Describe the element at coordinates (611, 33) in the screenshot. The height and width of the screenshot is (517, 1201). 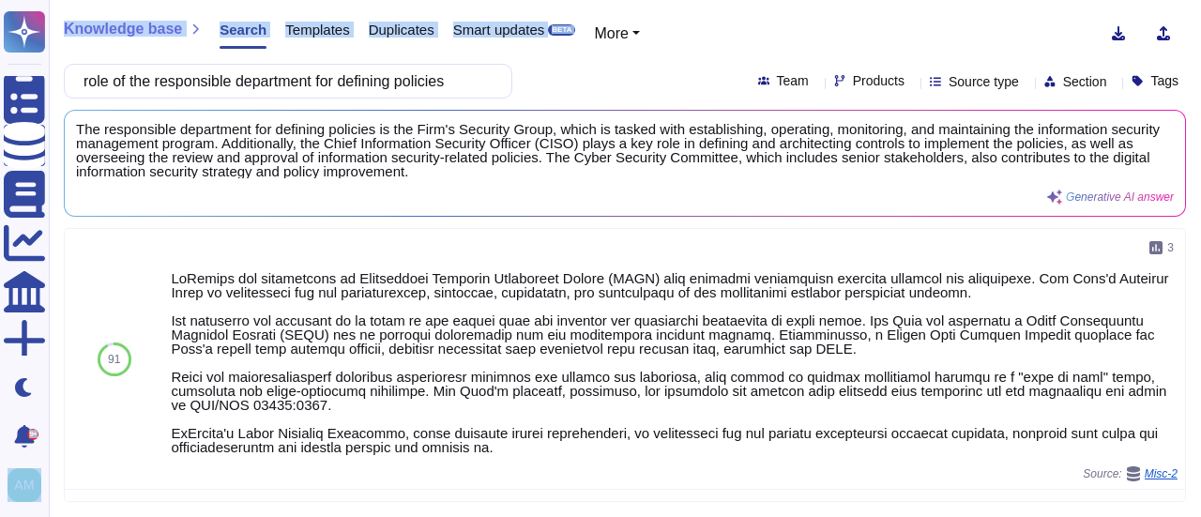
I see `span: More` at that location.